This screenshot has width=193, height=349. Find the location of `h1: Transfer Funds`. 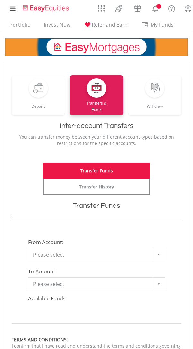

h1: Transfer Funds is located at coordinates (96, 198).